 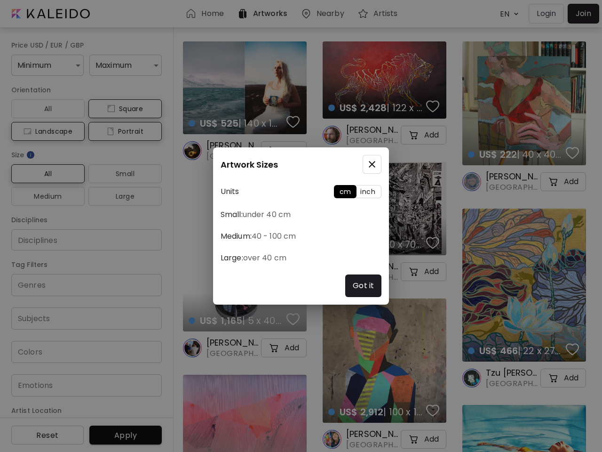 What do you see at coordinates (368, 191) in the screenshot?
I see `button: inch` at bounding box center [368, 191].